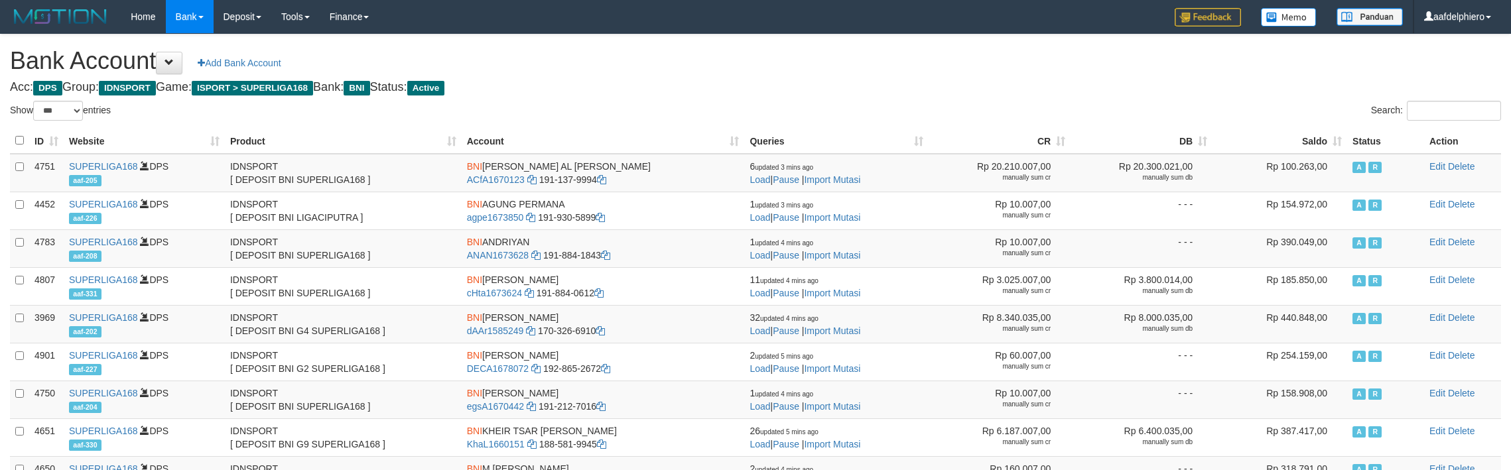  I want to click on td: Rp 158.908,00, so click(1279, 399).